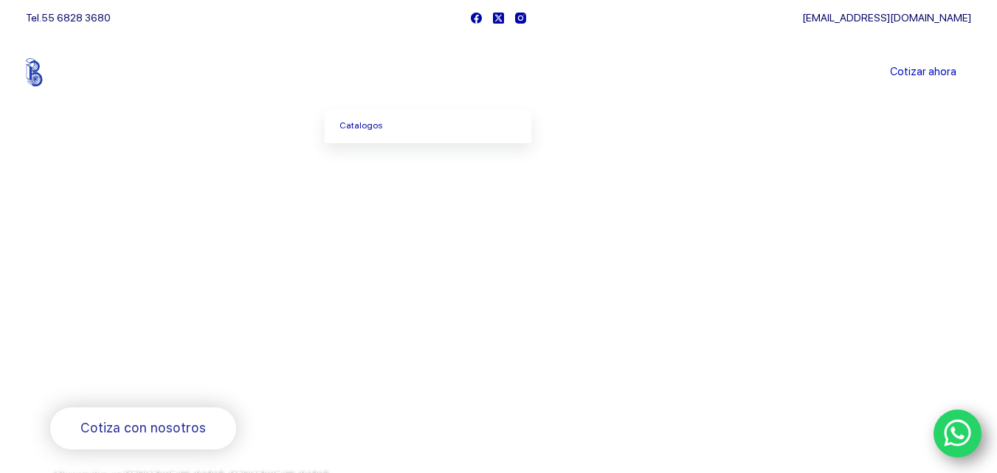  What do you see at coordinates (520, 18) in the screenshot?
I see `a: Instagram` at bounding box center [520, 18].